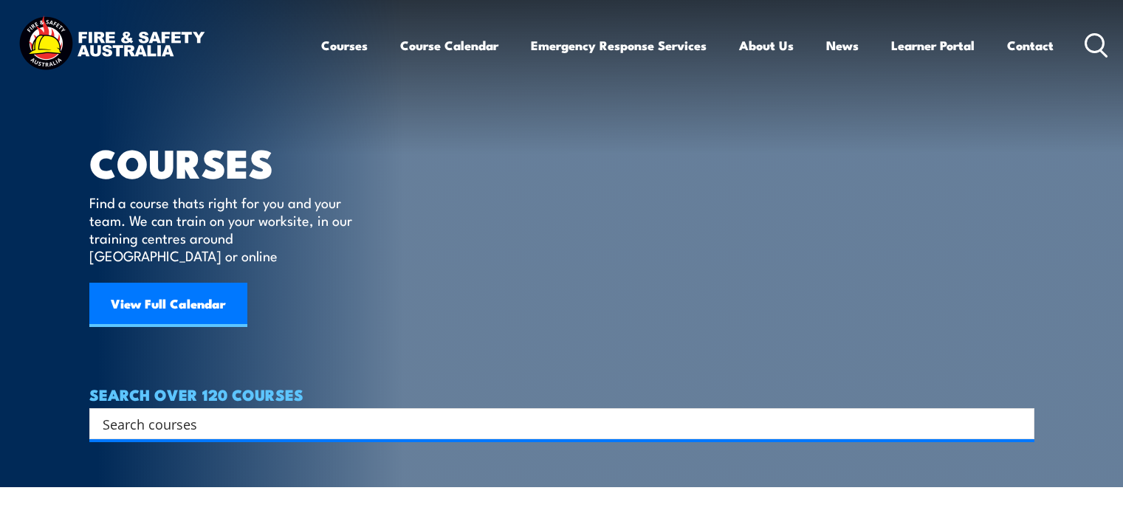 The width and height of the screenshot is (1123, 513). I want to click on form: Search form, so click(555, 424).